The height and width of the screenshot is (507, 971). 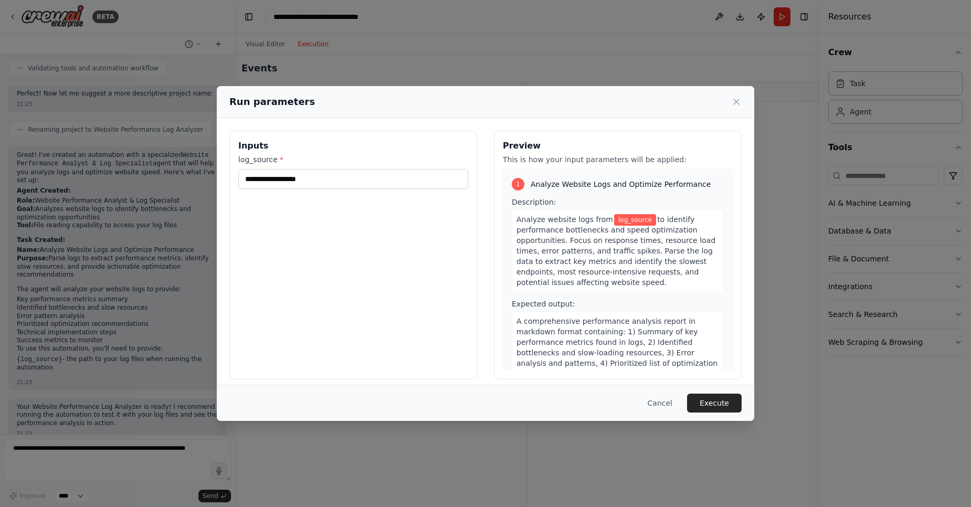 What do you see at coordinates (615, 251) in the screenshot?
I see `span: to identify performance bottlenecks and speed optimization opportunities. Focus on response times...` at bounding box center [615, 251].